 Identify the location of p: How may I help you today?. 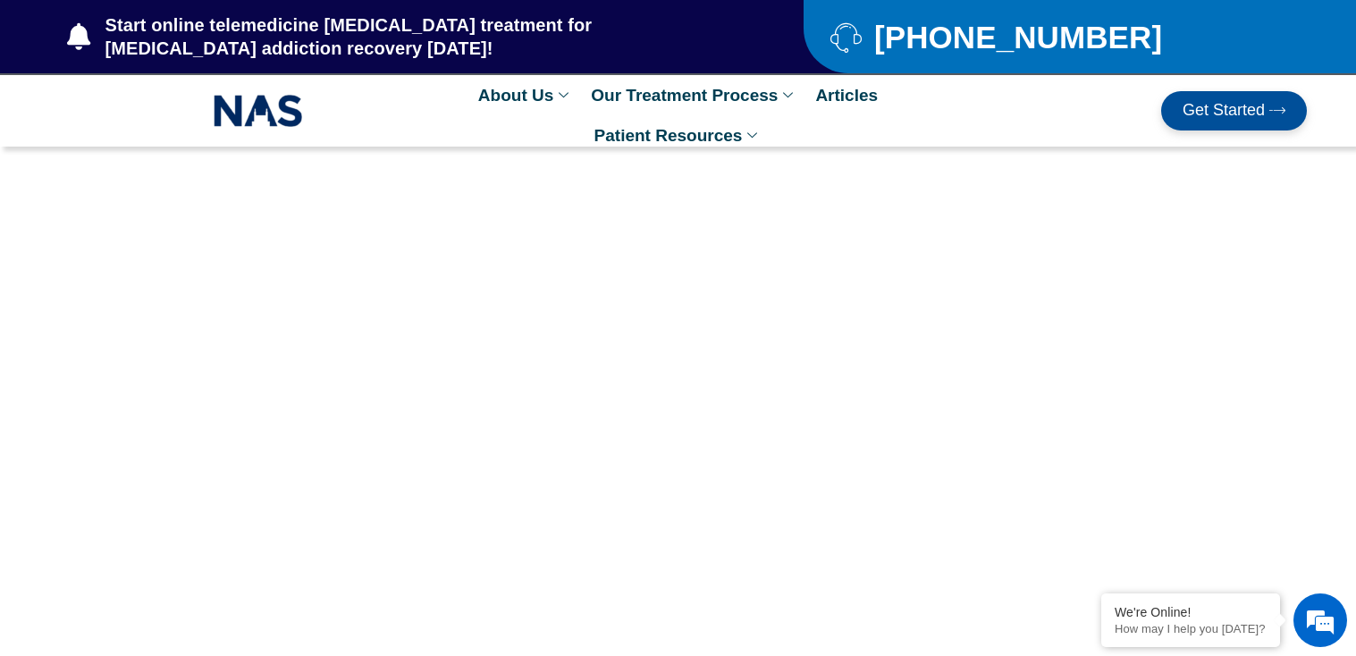
(1191, 628).